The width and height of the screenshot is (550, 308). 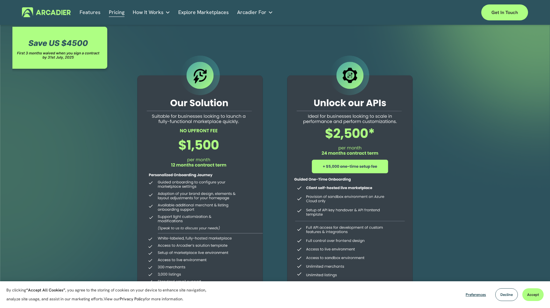 What do you see at coordinates (90, 12) in the screenshot?
I see `a: Features` at bounding box center [90, 12].